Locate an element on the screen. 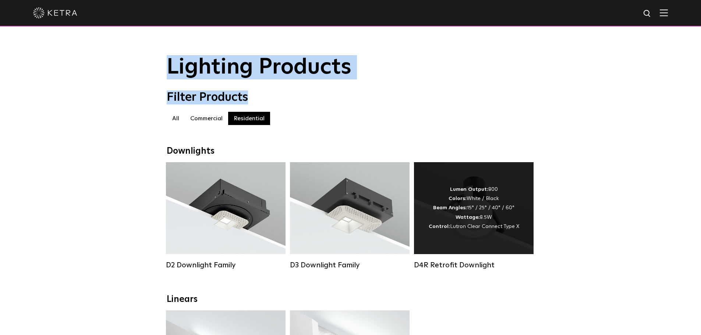 The height and width of the screenshot is (335, 701). strong: Colors: is located at coordinates (457, 199).